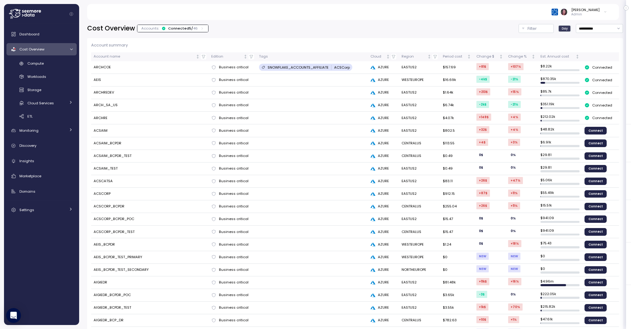  Describe the element at coordinates (457, 67) in the screenshot. I see `td: $157.69` at that location.